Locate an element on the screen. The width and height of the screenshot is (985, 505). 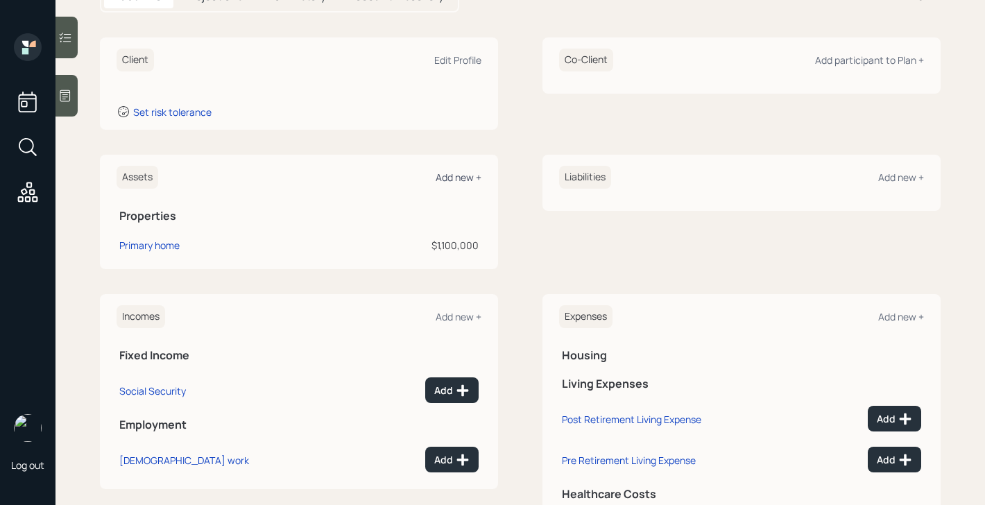
h6: Liabilities is located at coordinates (585, 177).